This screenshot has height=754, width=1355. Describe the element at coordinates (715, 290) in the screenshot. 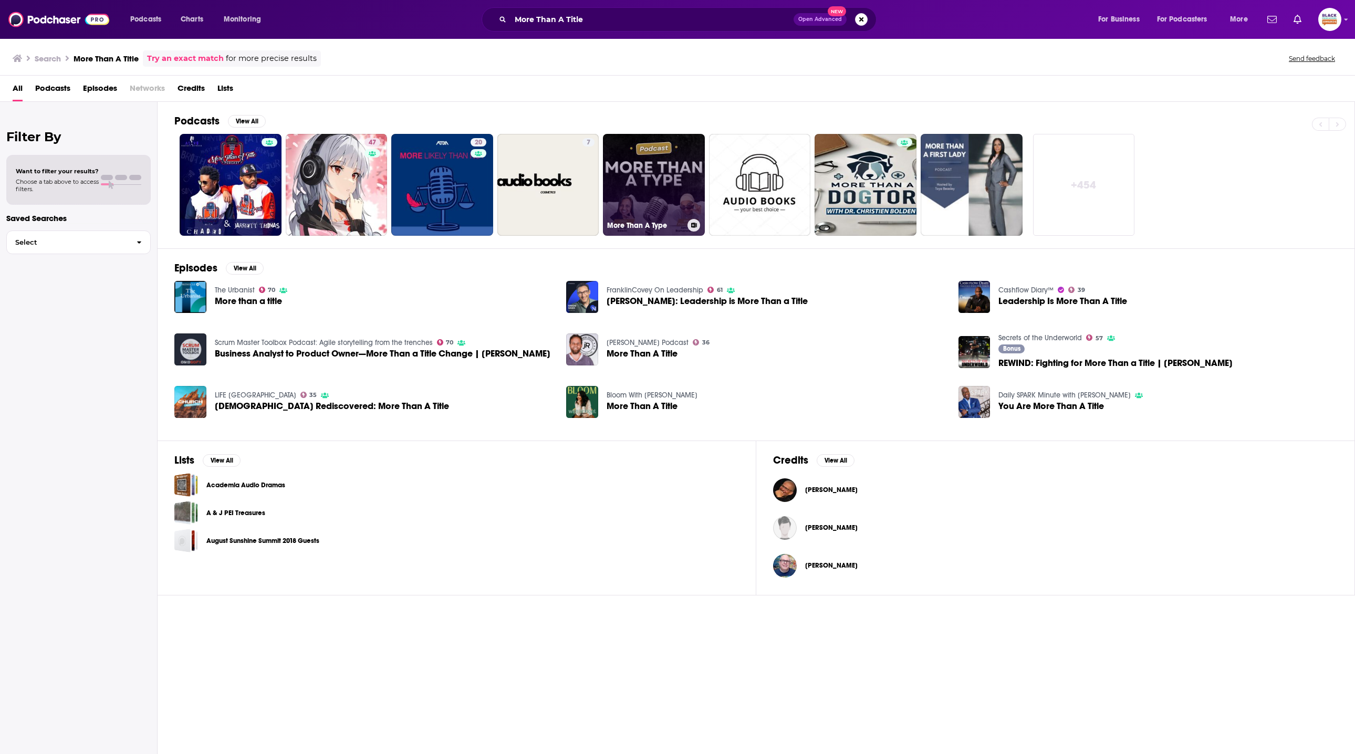

I see `a: 61` at that location.